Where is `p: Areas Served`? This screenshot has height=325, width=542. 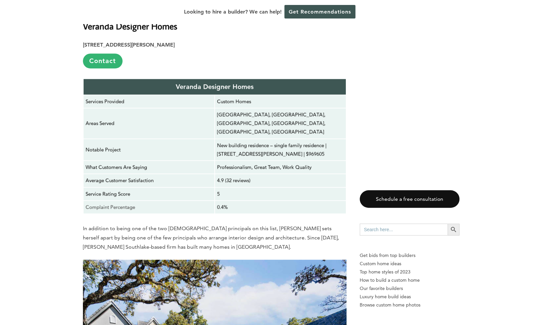 p: Areas Served is located at coordinates (149, 123).